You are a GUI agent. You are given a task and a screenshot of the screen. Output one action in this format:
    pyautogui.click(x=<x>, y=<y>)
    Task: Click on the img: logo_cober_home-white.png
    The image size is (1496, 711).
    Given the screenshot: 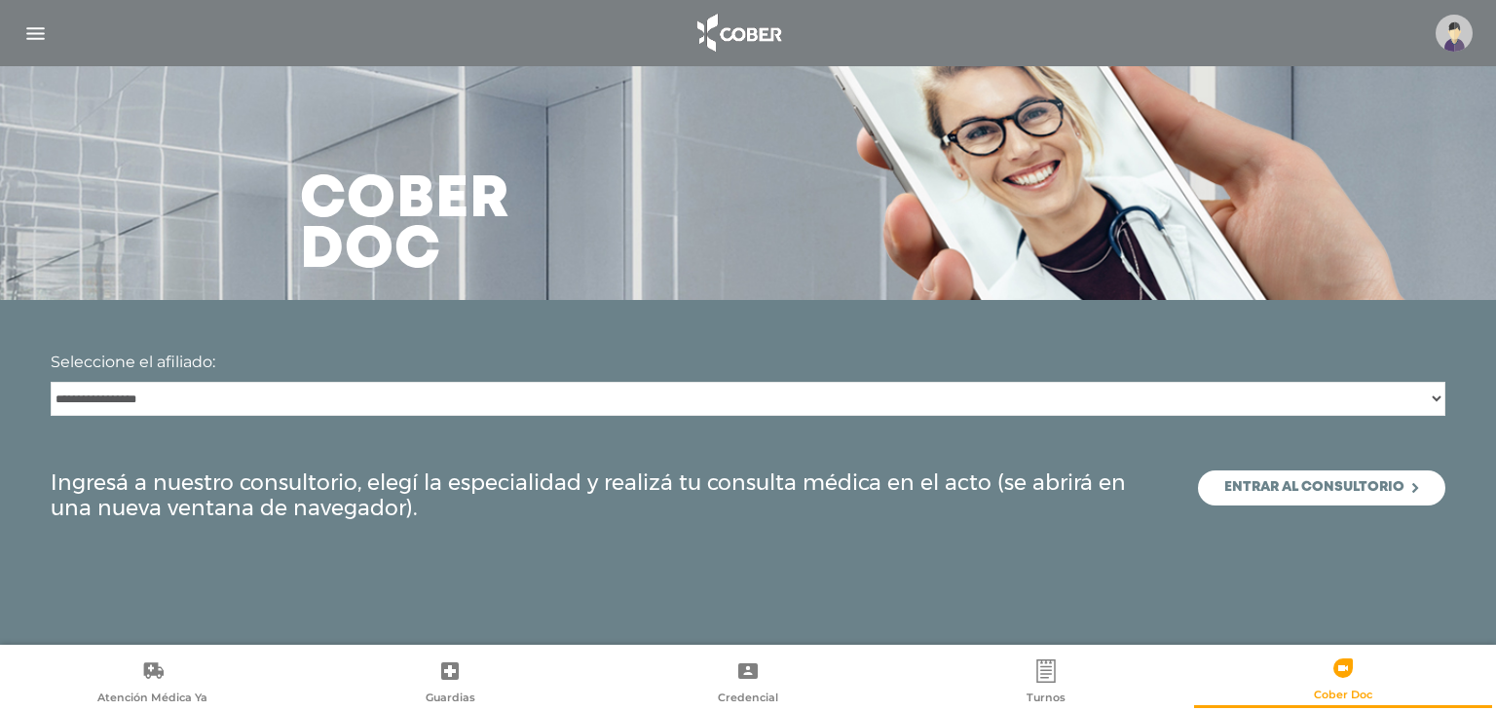 What is the action you would take?
    pyautogui.click(x=737, y=33)
    